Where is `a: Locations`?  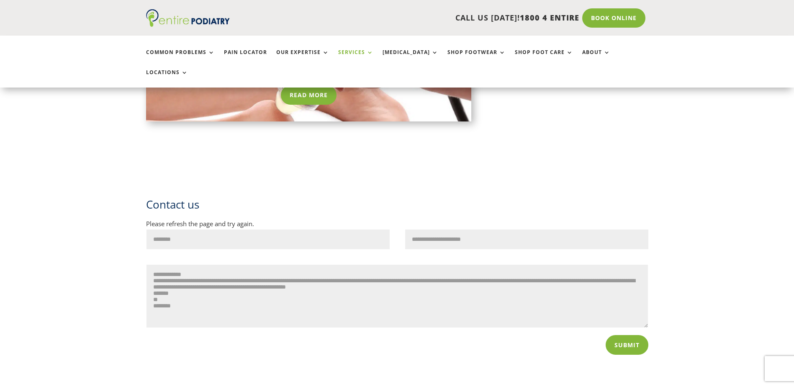 a: Locations is located at coordinates (167, 78).